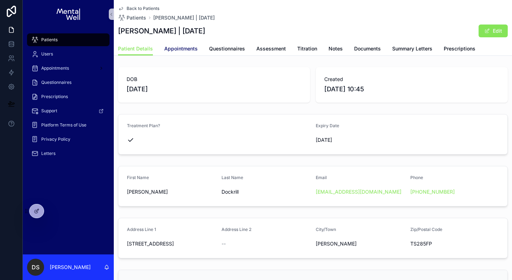 The height and width of the screenshot is (280, 512). What do you see at coordinates (68, 14) in the screenshot?
I see `img: App logo` at bounding box center [68, 14].